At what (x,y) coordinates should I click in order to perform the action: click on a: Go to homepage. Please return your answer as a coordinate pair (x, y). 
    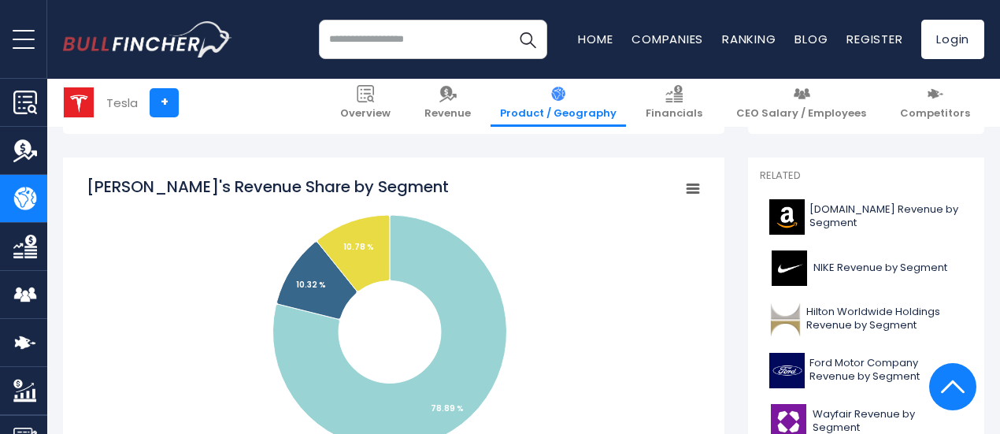
    Looking at the image, I should click on (147, 39).